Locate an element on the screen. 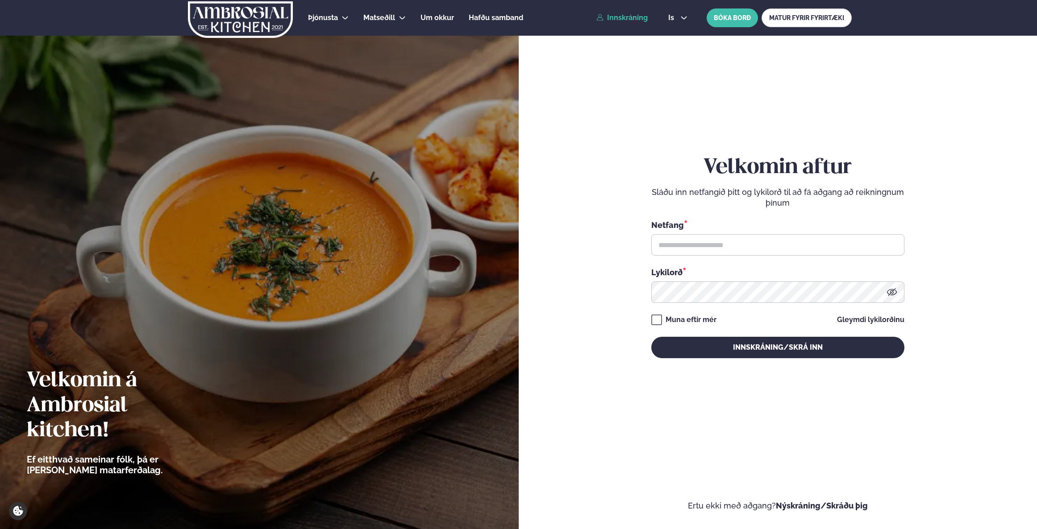  p: Sláðu inn netfangið þitt og lykilorð til að fá aðgang að reikningnum þínum is located at coordinates (778, 198).